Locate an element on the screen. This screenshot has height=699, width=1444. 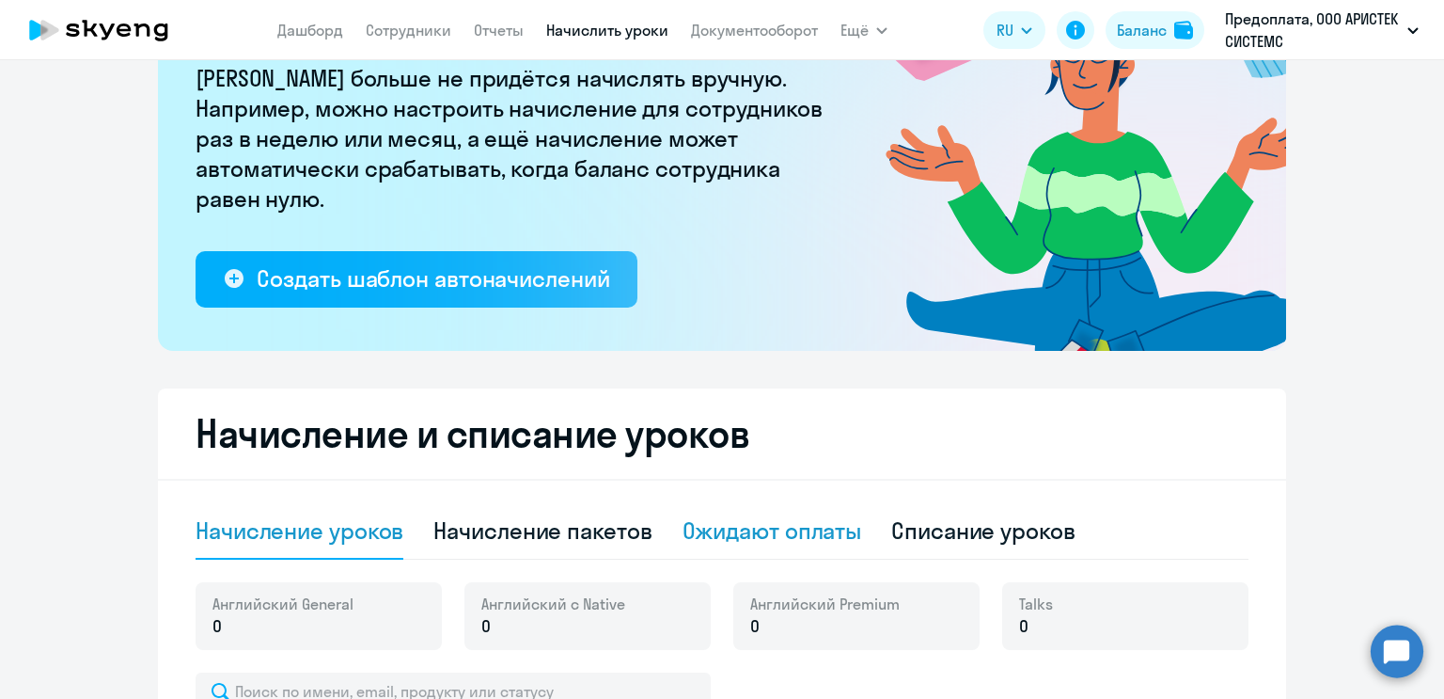
button: Ещё is located at coordinates (864, 30).